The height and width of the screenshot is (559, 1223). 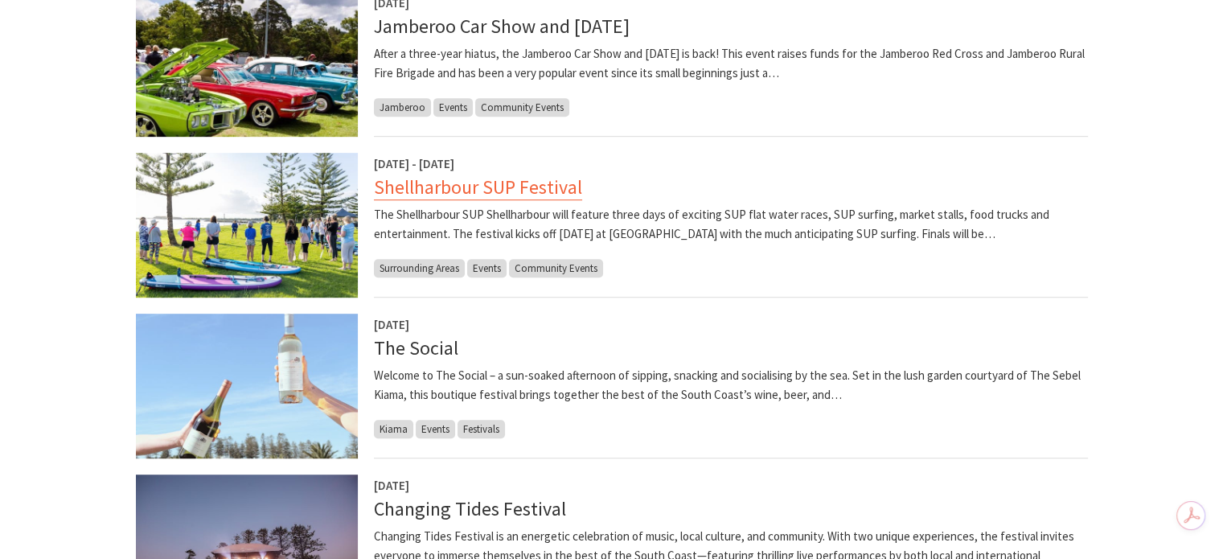 What do you see at coordinates (478, 187) in the screenshot?
I see `a: Shellharbour SUP Festival` at bounding box center [478, 187].